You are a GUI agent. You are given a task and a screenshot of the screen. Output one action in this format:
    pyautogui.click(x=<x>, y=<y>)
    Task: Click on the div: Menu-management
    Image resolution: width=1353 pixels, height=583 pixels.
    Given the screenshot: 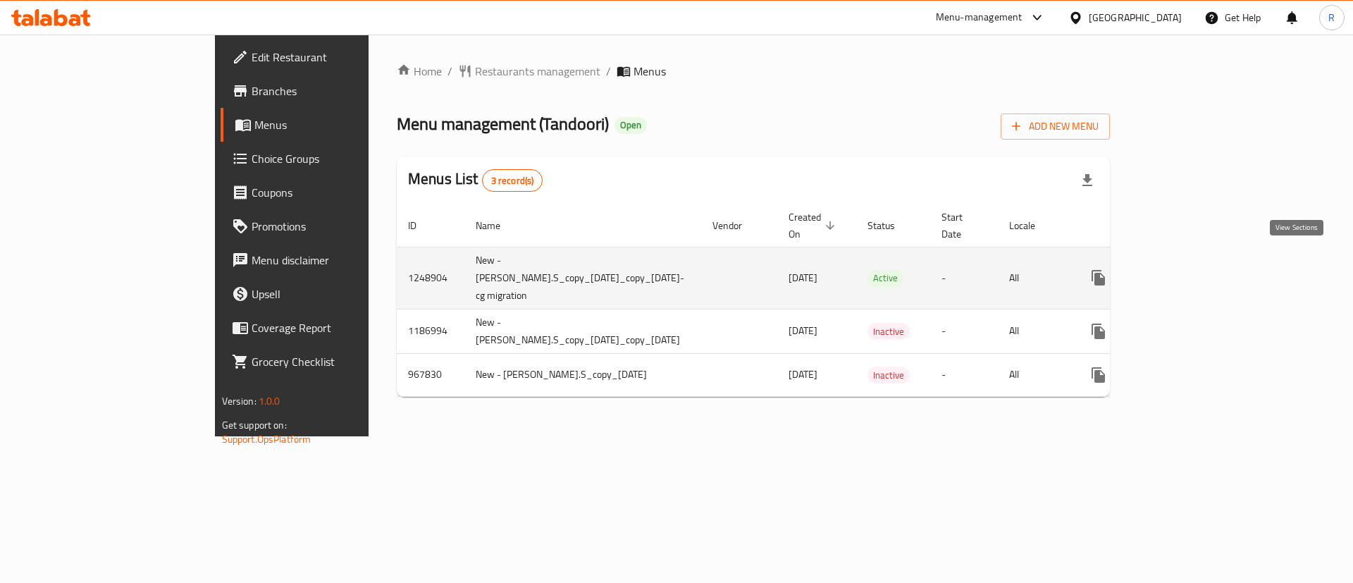 What is the action you would take?
    pyautogui.click(x=979, y=18)
    